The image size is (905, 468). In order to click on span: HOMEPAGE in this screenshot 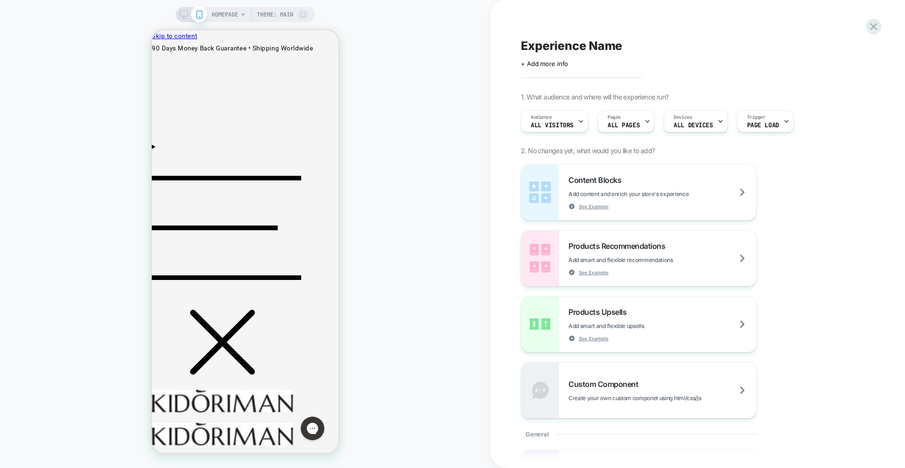, I will do `click(225, 15)`.